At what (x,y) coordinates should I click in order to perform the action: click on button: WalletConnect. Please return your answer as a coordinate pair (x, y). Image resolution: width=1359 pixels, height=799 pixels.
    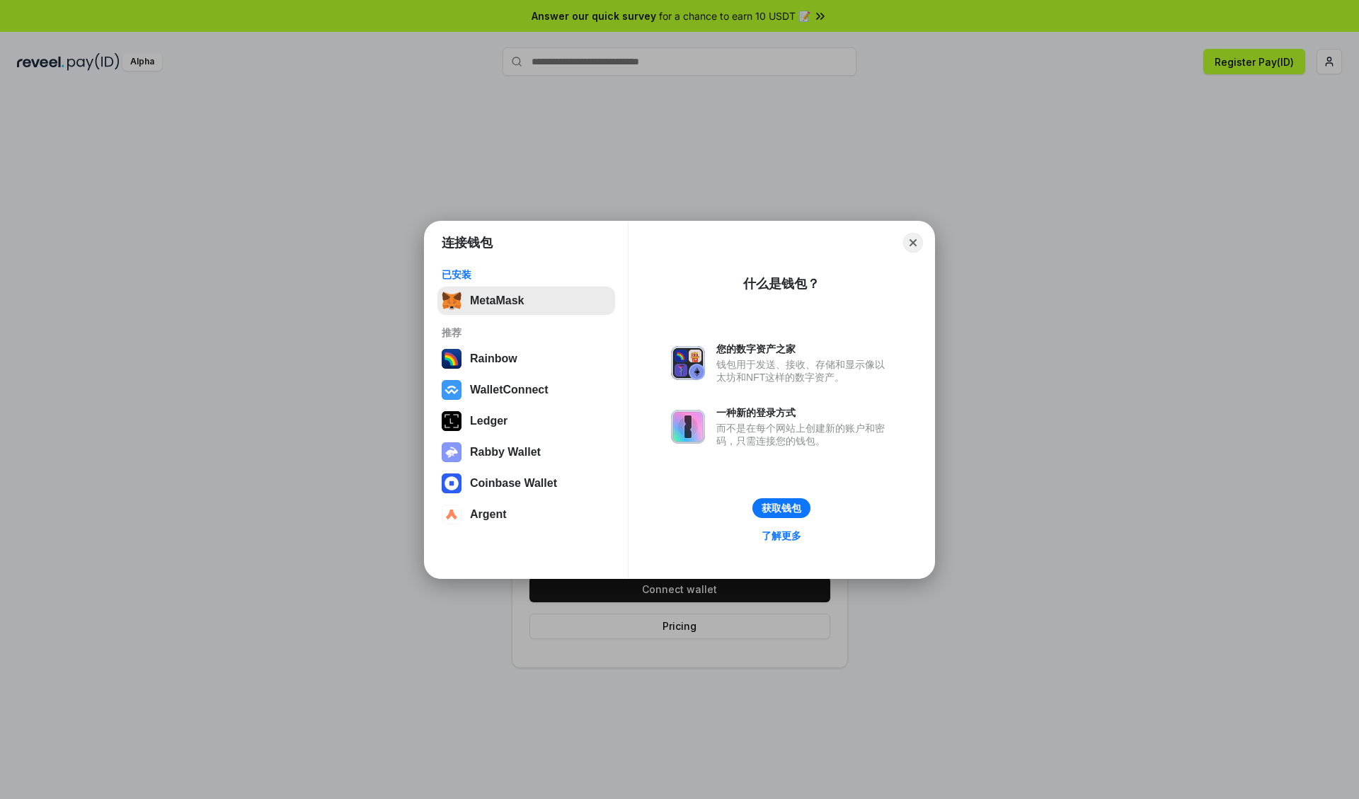
    Looking at the image, I should click on (526, 390).